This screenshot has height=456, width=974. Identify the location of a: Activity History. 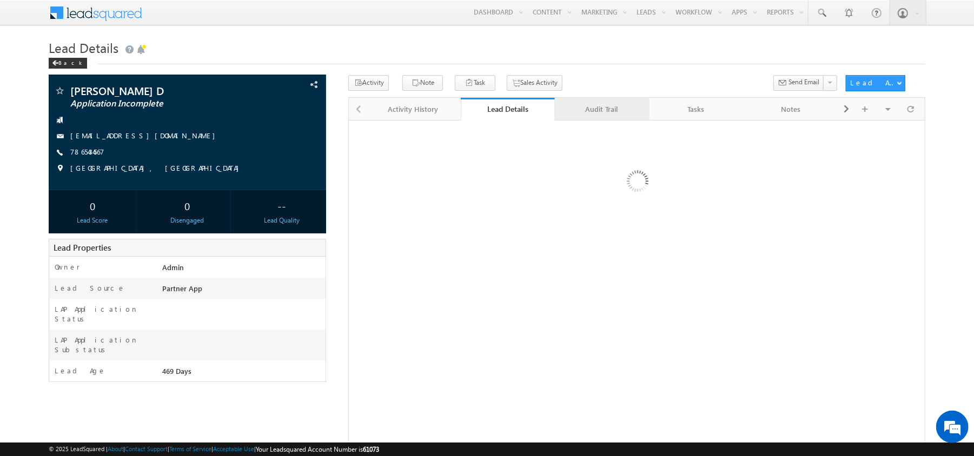
(413, 109).